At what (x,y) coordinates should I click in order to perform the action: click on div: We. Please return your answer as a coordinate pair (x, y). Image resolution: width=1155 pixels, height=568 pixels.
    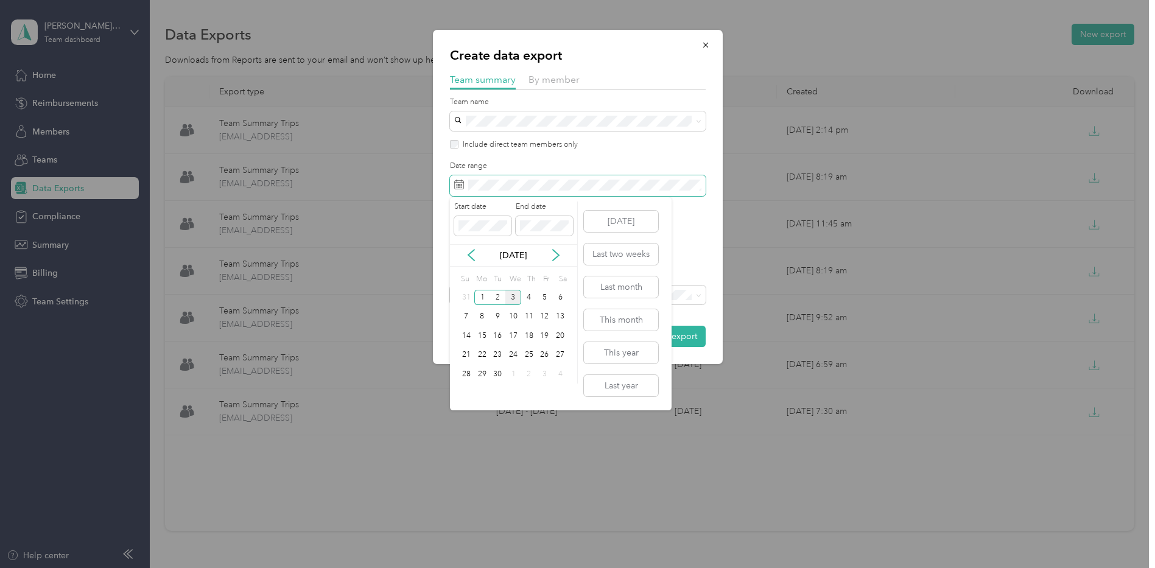
    Looking at the image, I should click on (514, 279).